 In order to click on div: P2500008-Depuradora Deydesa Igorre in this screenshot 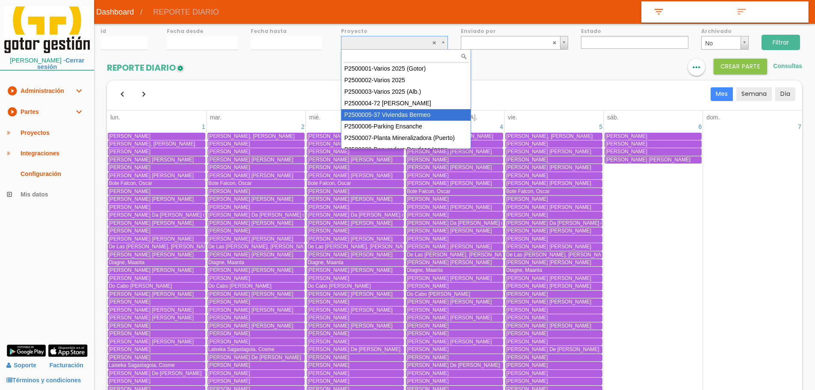, I will do `click(406, 149)`.